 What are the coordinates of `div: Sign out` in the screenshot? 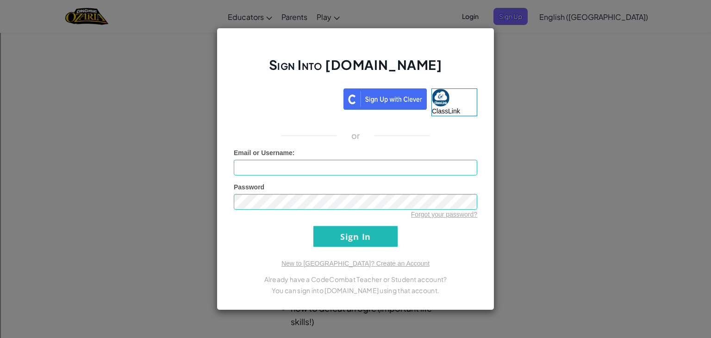 It's located at (355, 68).